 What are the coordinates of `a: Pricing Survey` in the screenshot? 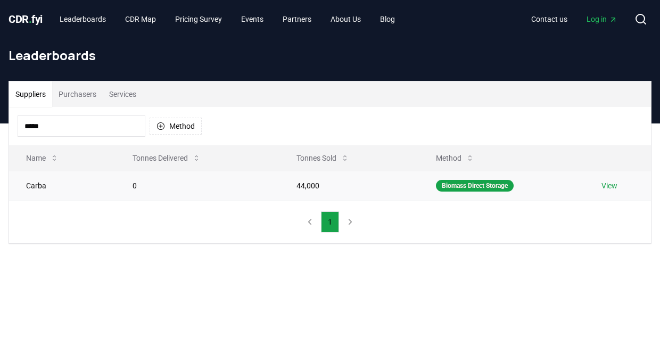 It's located at (199, 19).